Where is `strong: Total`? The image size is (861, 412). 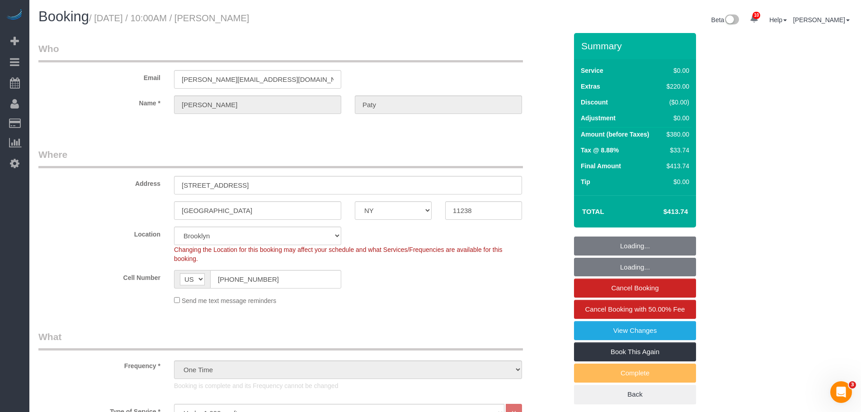 strong: Total is located at coordinates (593, 211).